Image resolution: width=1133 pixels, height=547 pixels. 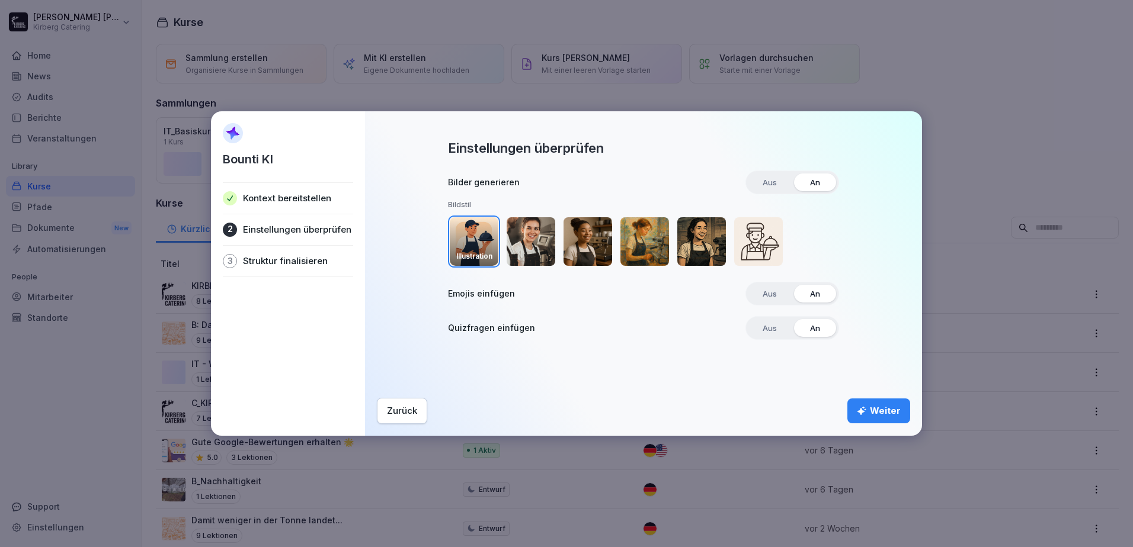 What do you see at coordinates (526, 148) in the screenshot?
I see `h2: Einstellungen überprüfen` at bounding box center [526, 148].